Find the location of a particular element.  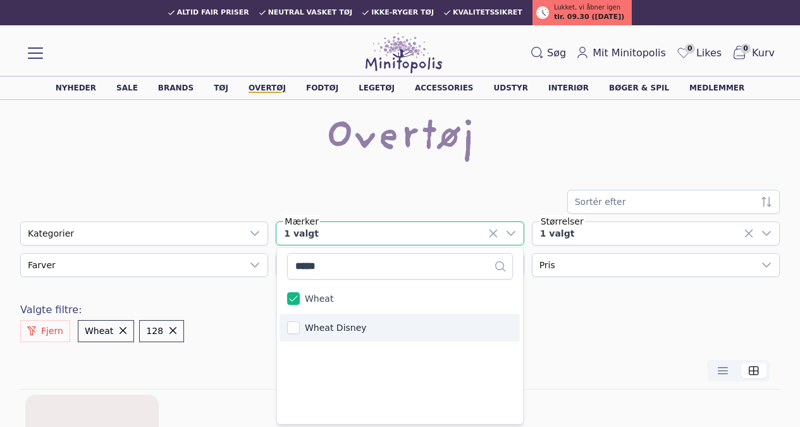

span: Kurv is located at coordinates (764, 53).